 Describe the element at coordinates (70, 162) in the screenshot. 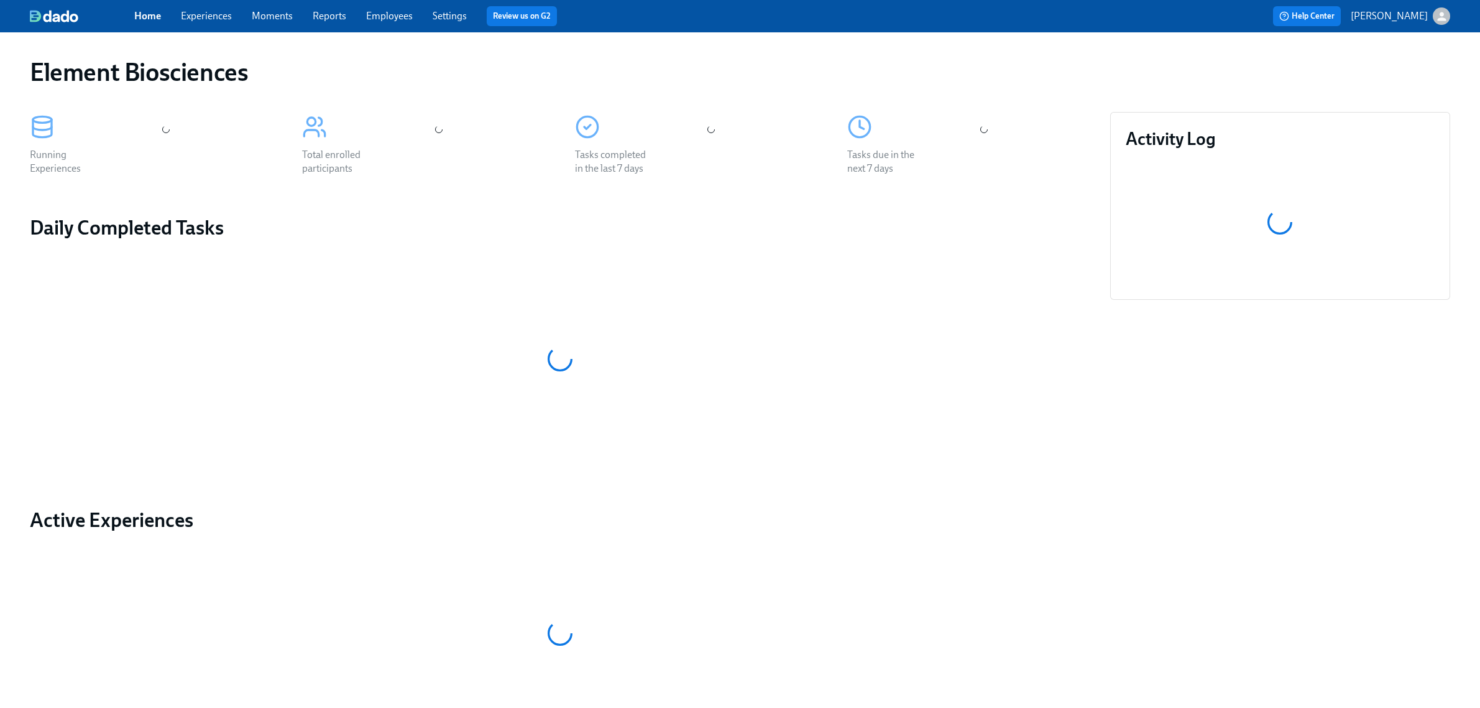

I see `div: Running Experiences` at that location.